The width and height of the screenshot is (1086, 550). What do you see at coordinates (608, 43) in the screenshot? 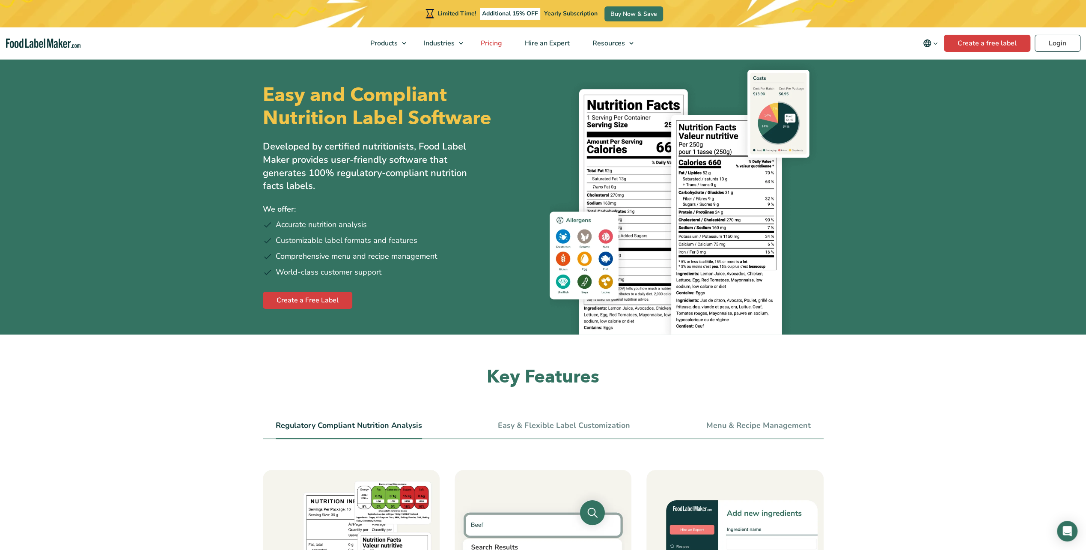
I see `span: Resources` at bounding box center [608, 43].